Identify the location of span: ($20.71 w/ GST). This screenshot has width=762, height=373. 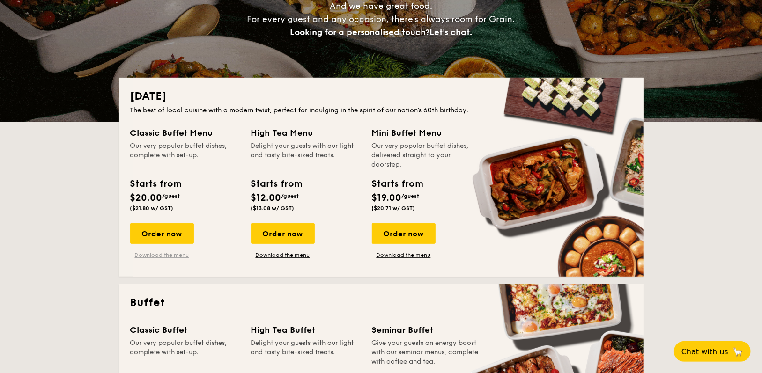
(393, 208).